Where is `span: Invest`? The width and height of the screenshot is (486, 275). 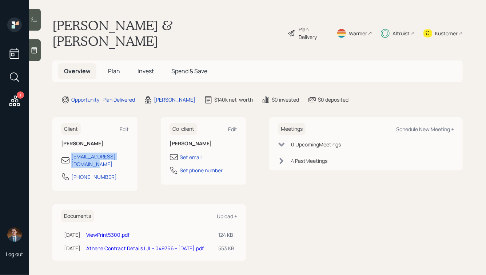
span: Invest is located at coordinates (146, 71).